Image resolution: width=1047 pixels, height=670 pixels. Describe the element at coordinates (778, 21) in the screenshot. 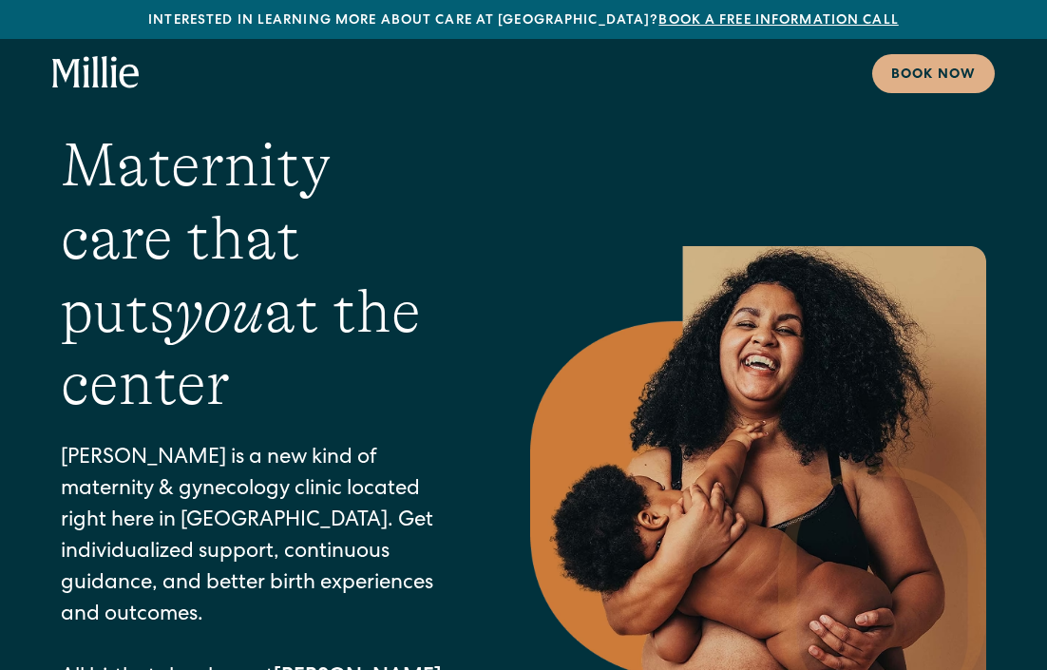

I see `a: Book a free information call` at that location.